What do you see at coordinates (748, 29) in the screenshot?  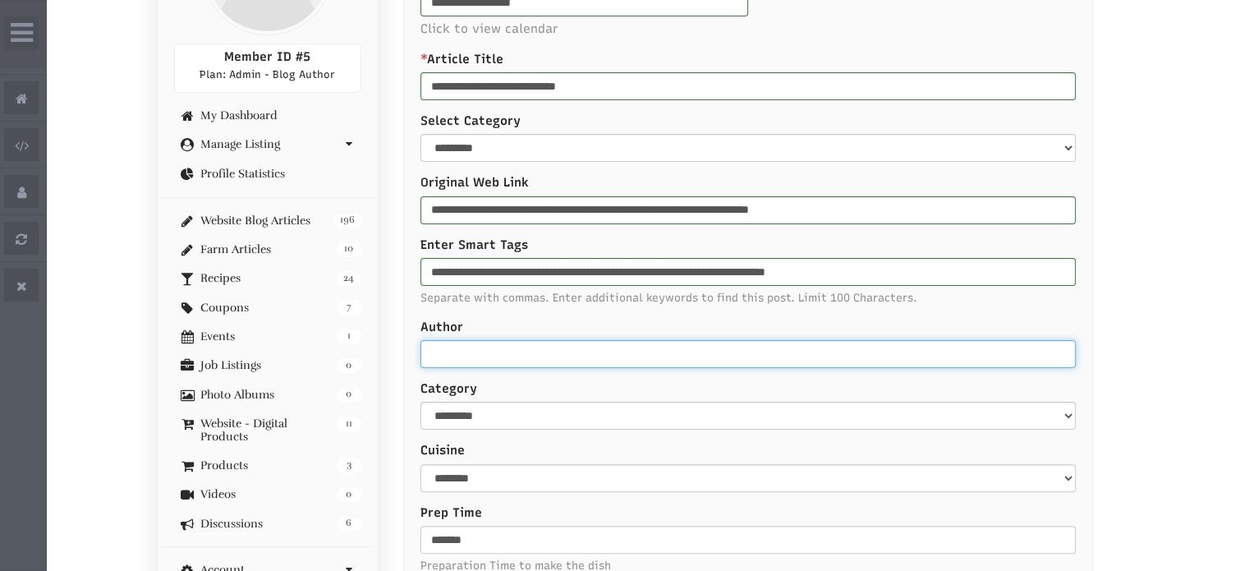 I see `p: Click to view calendar` at bounding box center [748, 29].